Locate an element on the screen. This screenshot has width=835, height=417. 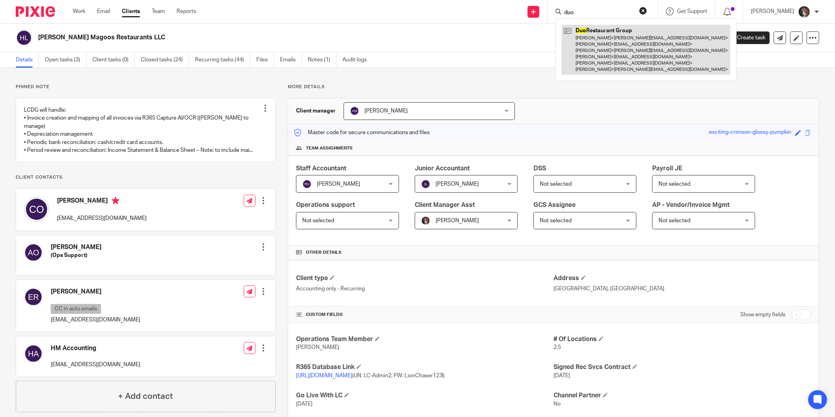
span: AP - Vendor/Invoice Mgmt is located at coordinates (691, 205).